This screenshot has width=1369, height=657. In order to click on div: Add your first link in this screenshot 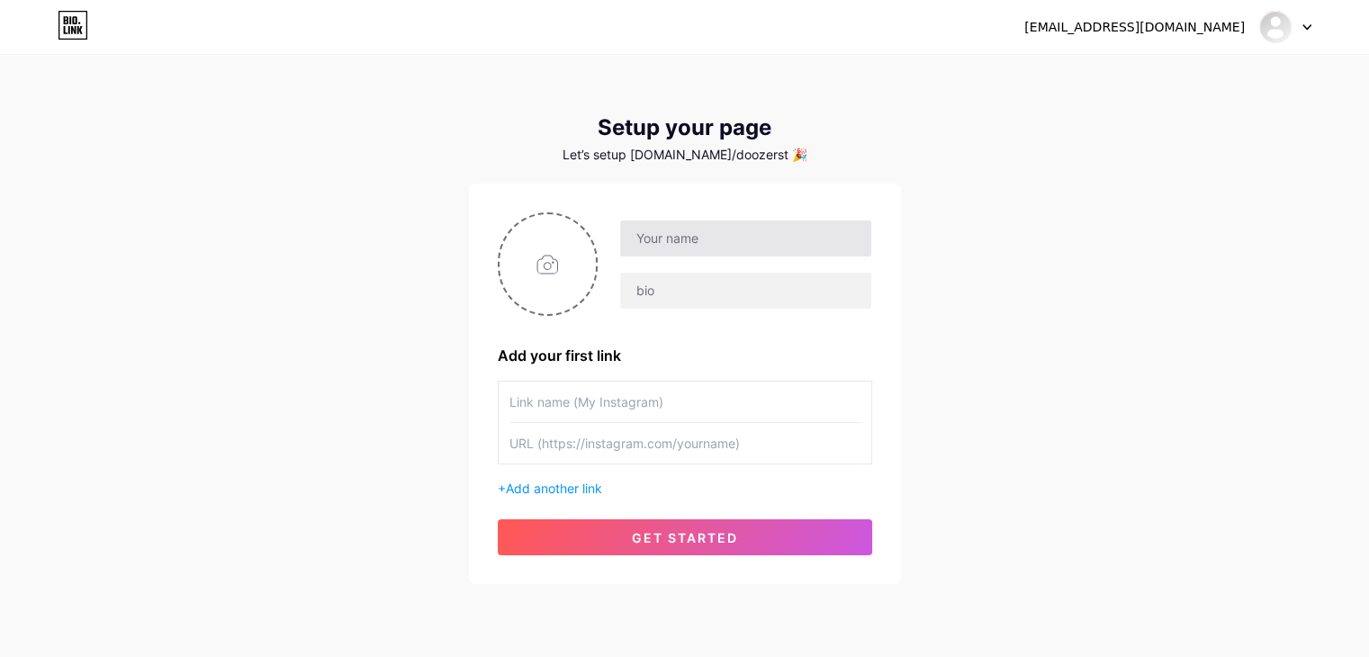, I will do `click(685, 356)`.